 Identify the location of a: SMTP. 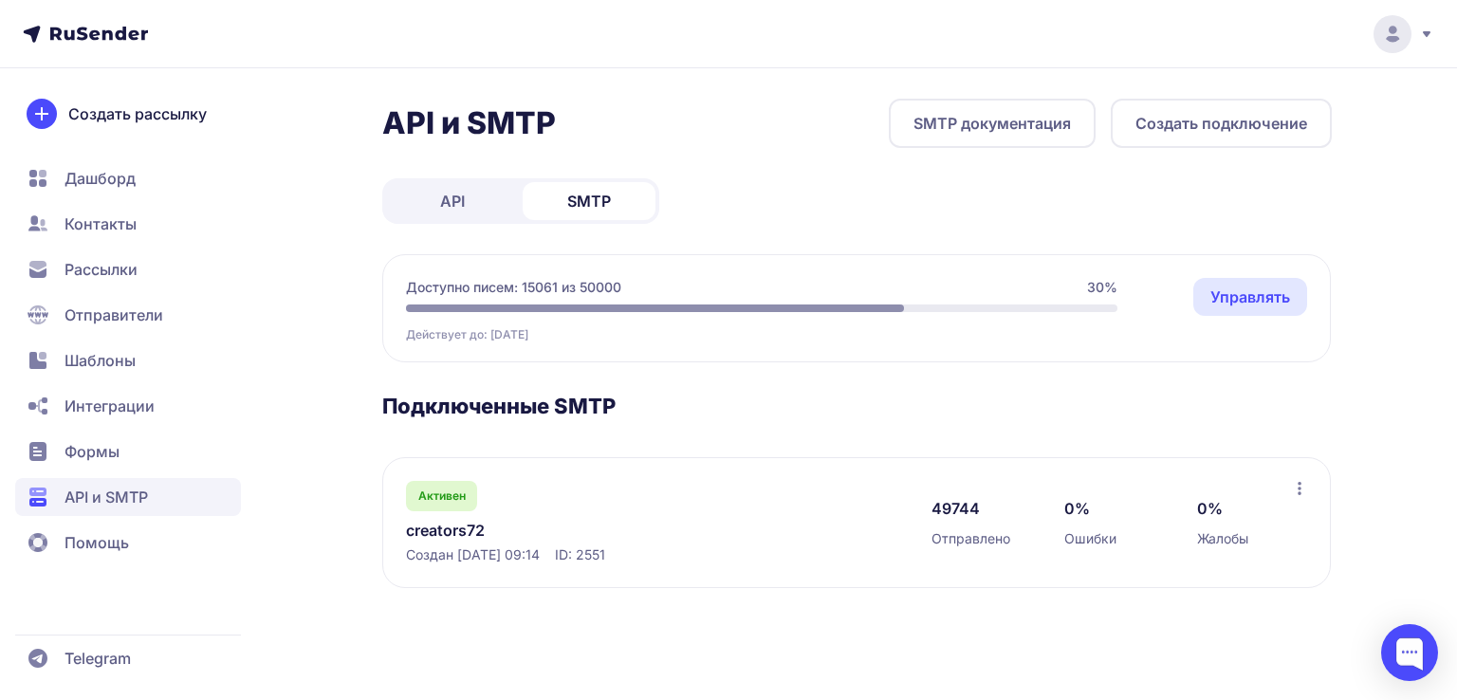
(589, 201).